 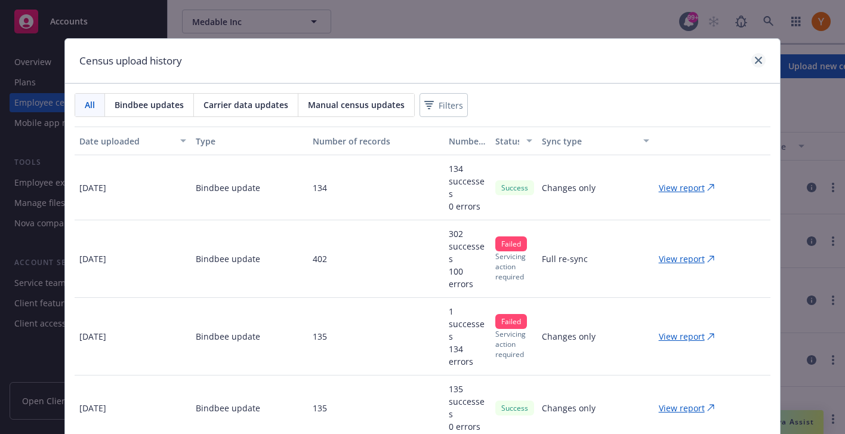 I want to click on div: Number of records, so click(x=376, y=141).